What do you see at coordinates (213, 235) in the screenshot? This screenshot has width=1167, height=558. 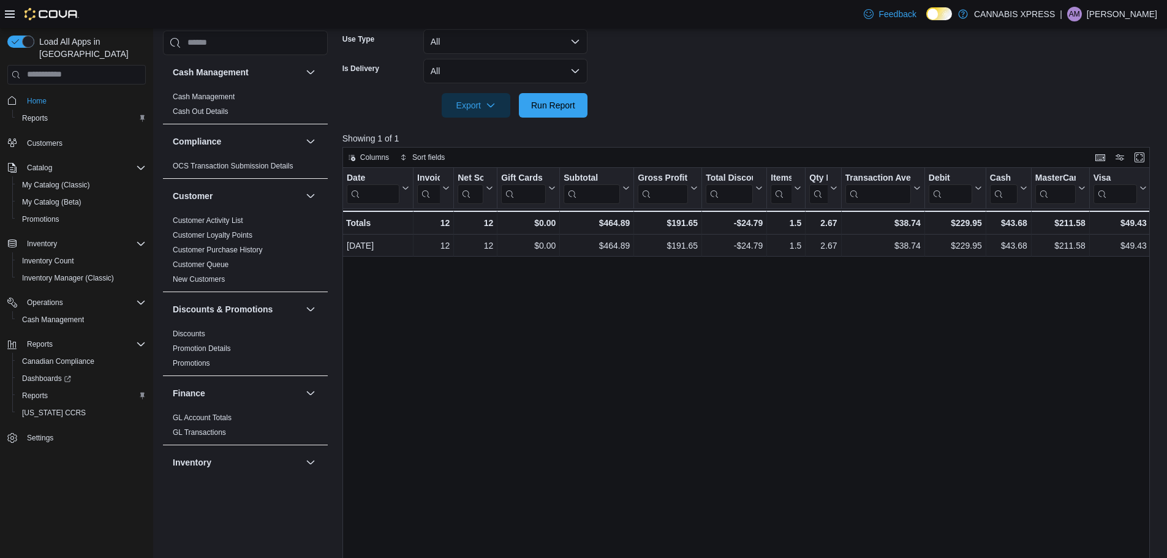 I see `span: Customer Loyalty Points` at bounding box center [213, 235].